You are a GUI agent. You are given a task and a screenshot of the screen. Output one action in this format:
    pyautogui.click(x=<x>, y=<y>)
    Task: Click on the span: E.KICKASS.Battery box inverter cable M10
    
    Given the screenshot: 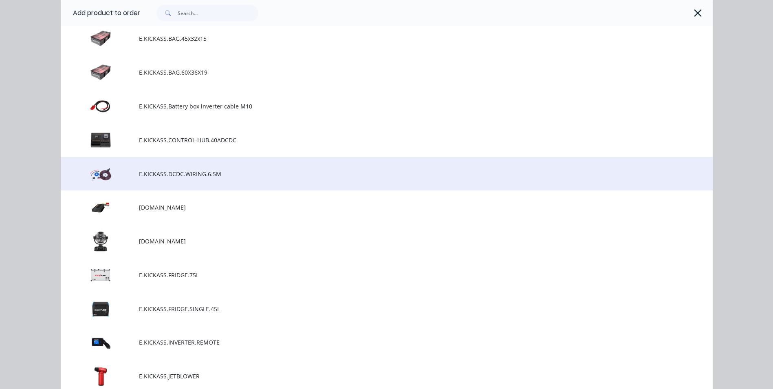 What is the action you would take?
    pyautogui.click(x=368, y=106)
    